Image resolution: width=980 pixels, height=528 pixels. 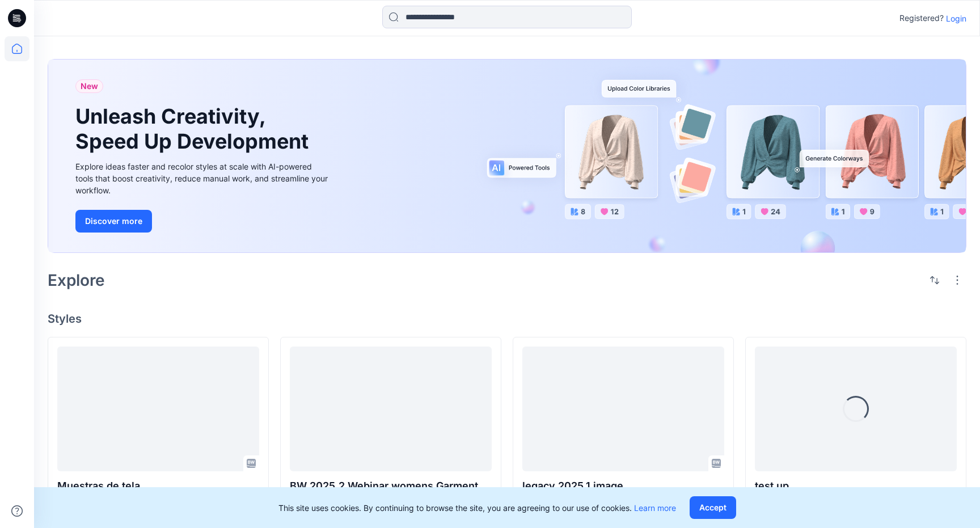 What do you see at coordinates (624, 486) in the screenshot?
I see `p: legacy 2025.1 image` at bounding box center [624, 486].